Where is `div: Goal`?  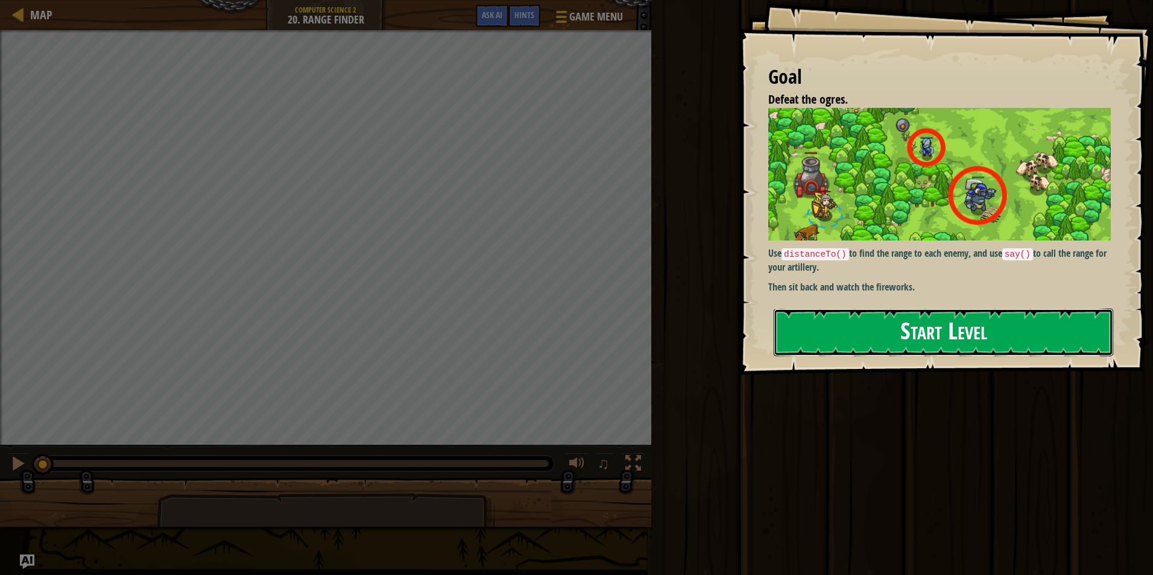
div: Goal is located at coordinates (940, 77).